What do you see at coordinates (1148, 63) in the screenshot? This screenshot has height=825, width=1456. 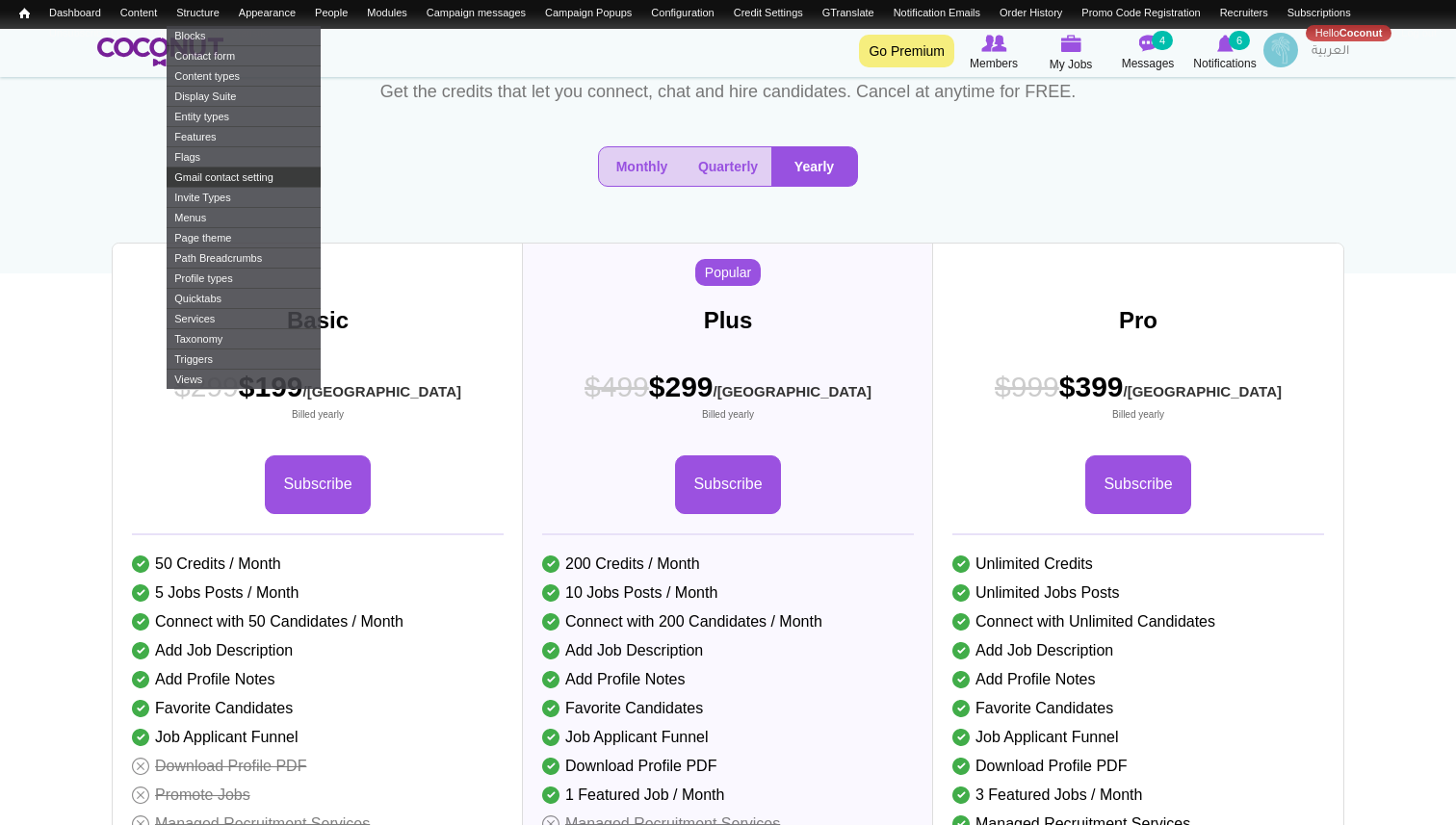 I see `span: Messages` at bounding box center [1148, 63].